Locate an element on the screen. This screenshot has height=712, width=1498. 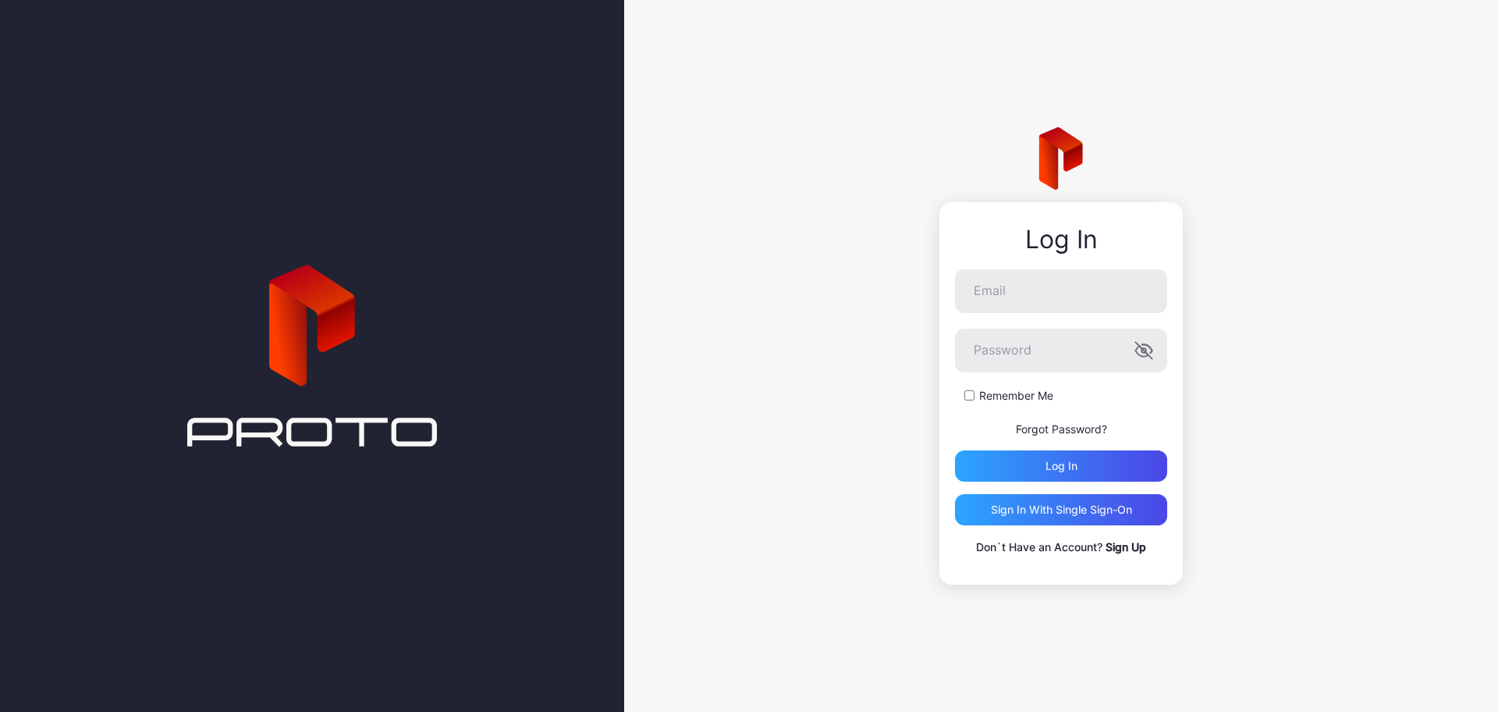
div: Log In is located at coordinates (1061, 240).